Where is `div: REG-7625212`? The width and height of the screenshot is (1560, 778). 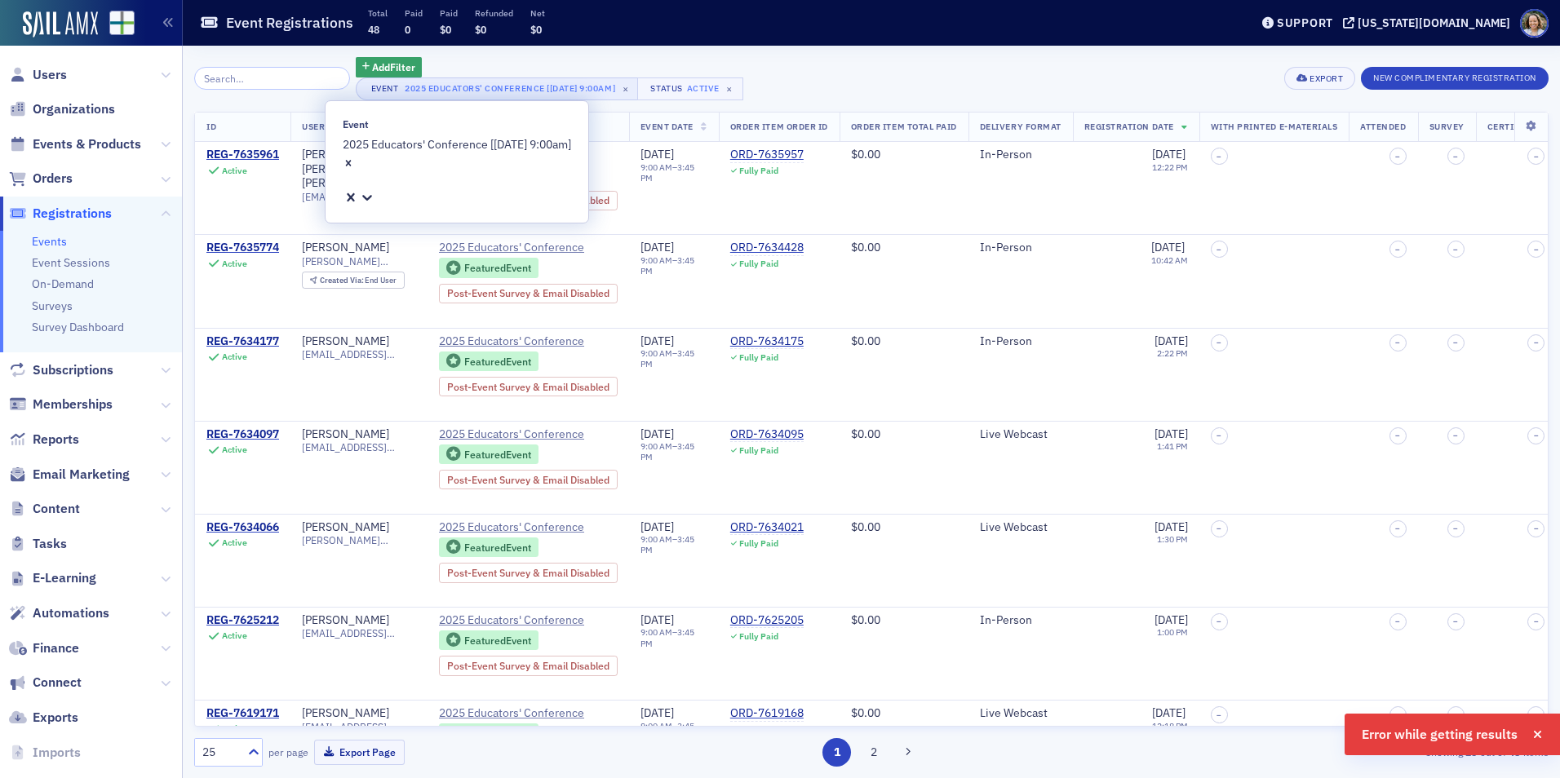
div: REG-7625212 is located at coordinates (242, 621).